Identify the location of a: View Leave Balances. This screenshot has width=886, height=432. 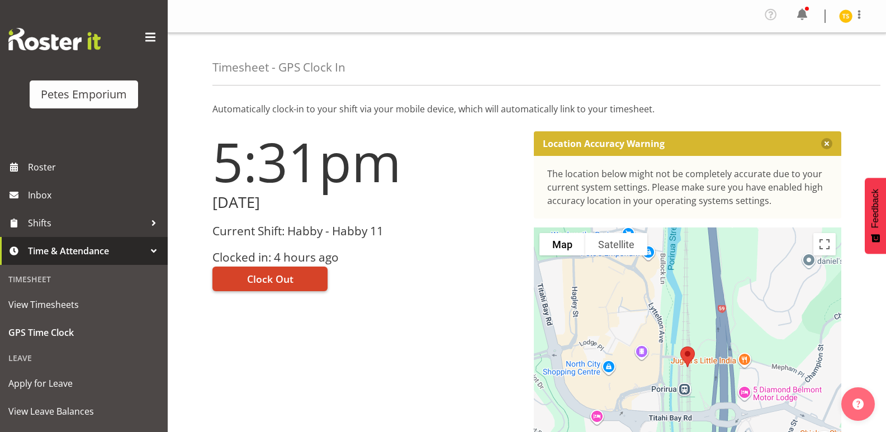
(84, 411).